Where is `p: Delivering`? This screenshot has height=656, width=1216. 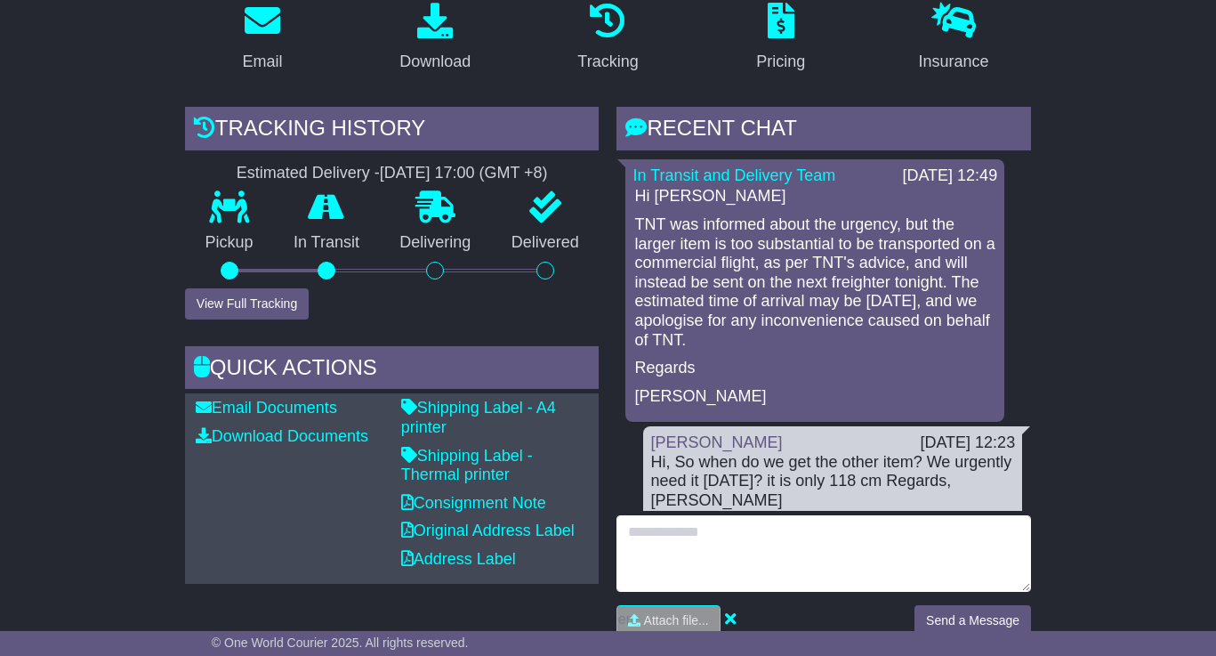
p: Delivering is located at coordinates (435, 243).